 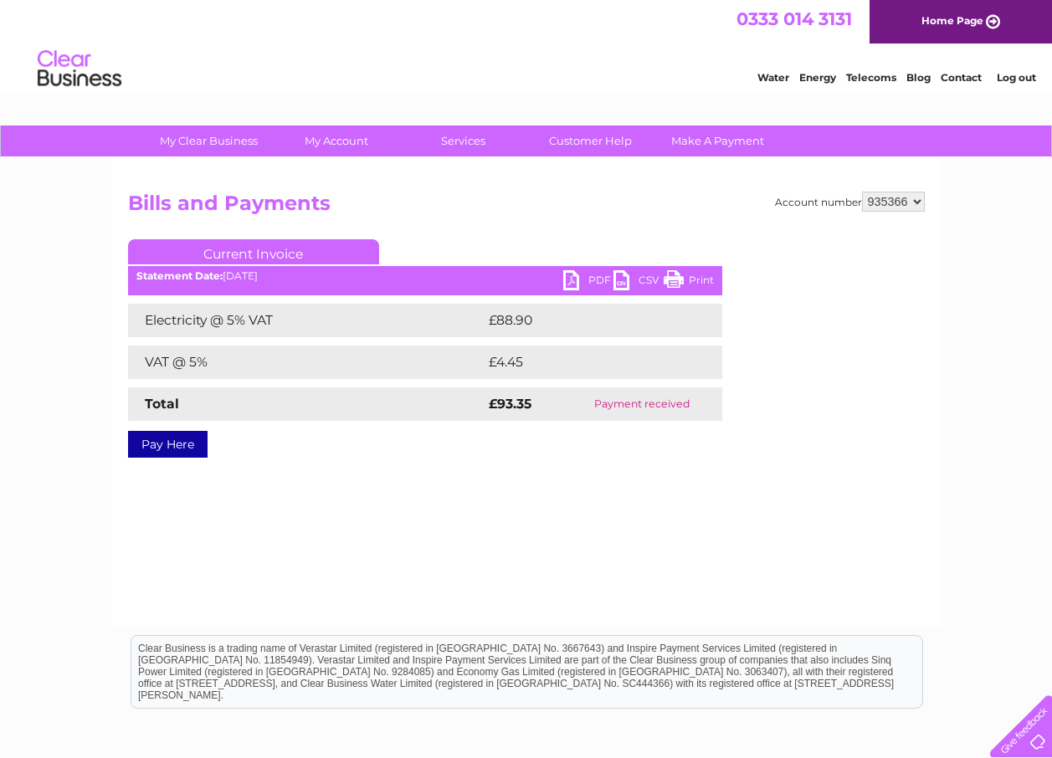 What do you see at coordinates (526, 207) in the screenshot?
I see `h2: Bills and Payments` at bounding box center [526, 207].